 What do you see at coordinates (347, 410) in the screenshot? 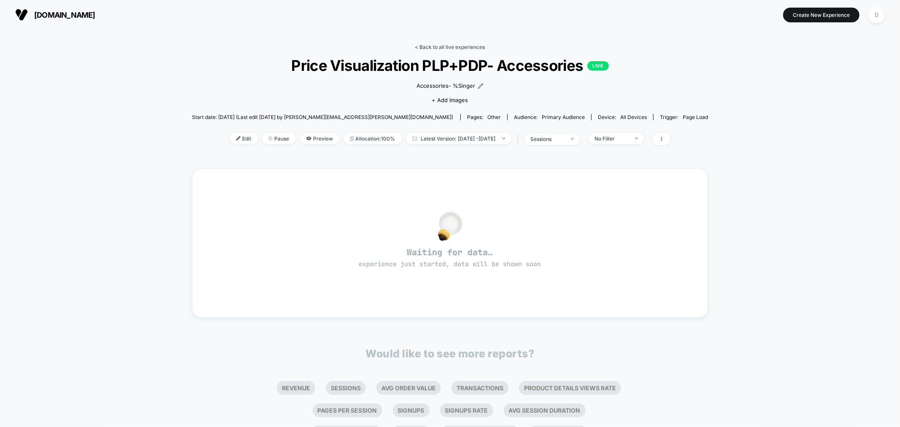
I see `li: Pages Per Session` at bounding box center [347, 410].